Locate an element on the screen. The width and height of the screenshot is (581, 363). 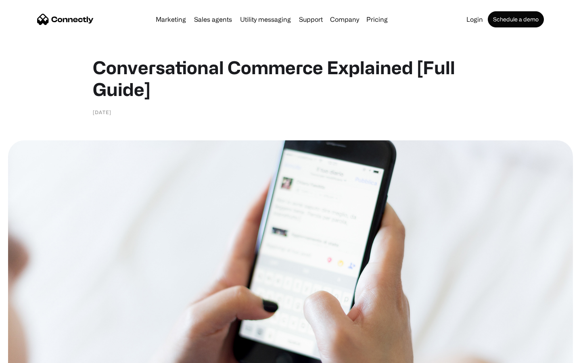
ul: Language list is located at coordinates (32, 355).